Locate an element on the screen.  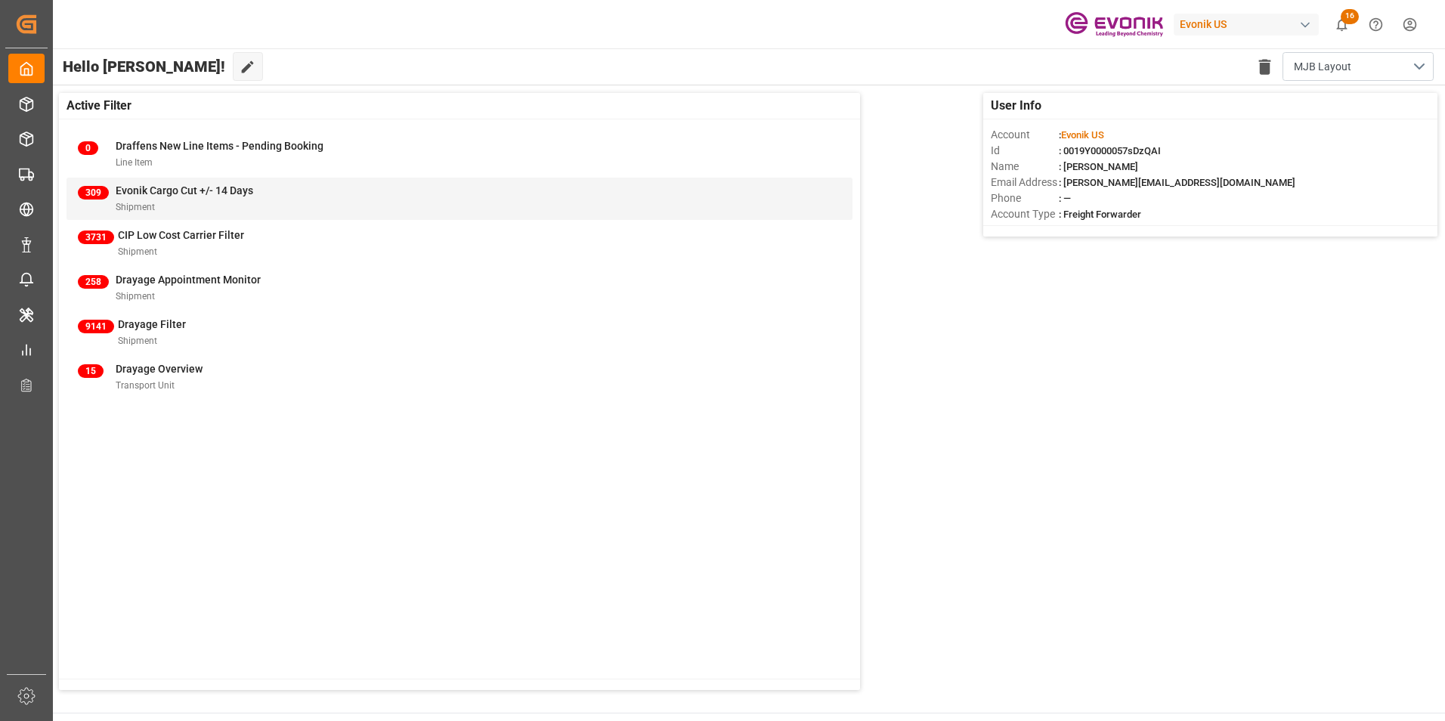
a: 309Evonik Cargo Cut +/- 14 DaysShipment is located at coordinates (460, 199).